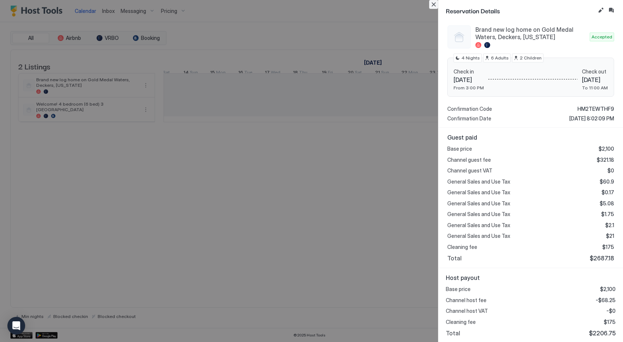 The width and height of the screenshot is (623, 342). I want to click on span: $2.1, so click(609, 226).